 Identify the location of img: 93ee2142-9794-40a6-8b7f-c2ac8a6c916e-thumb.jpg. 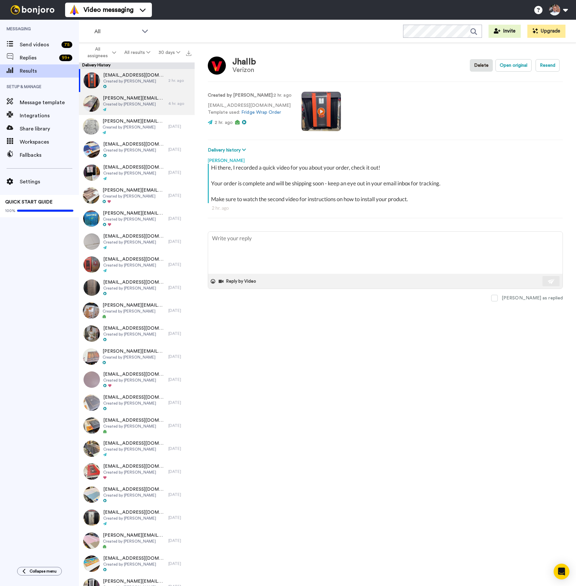
(92, 425).